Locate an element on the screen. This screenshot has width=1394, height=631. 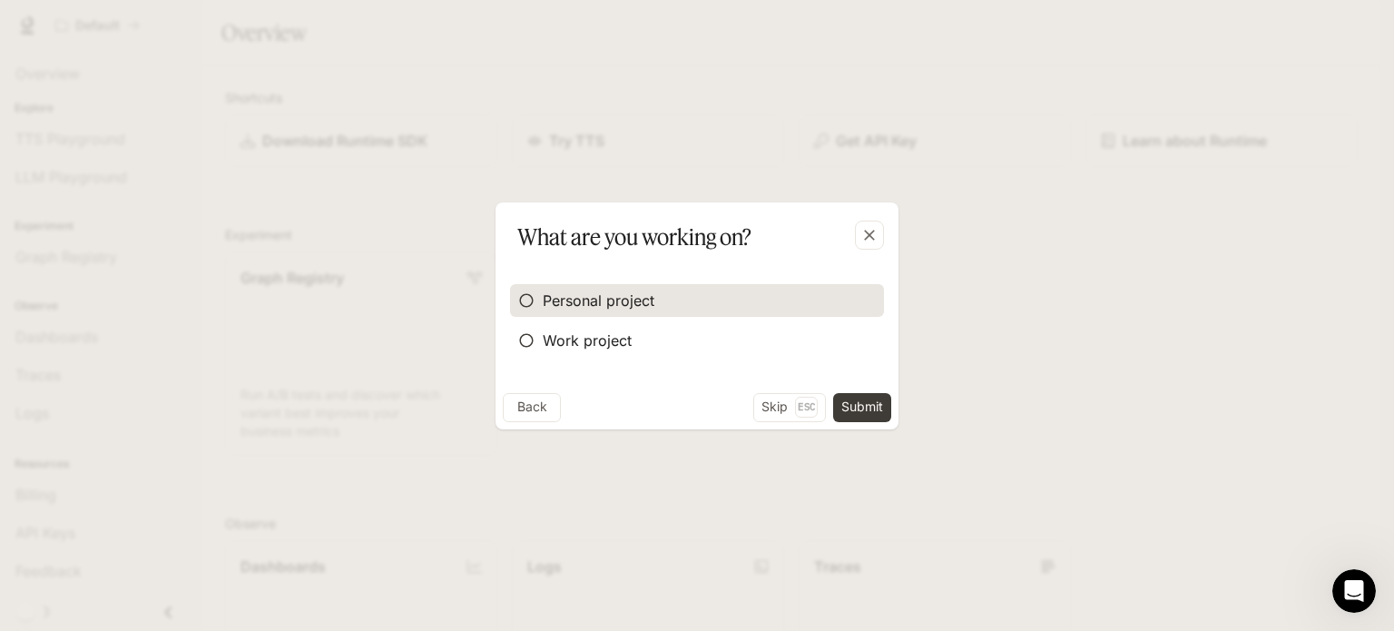
span: Work project is located at coordinates (587, 340).